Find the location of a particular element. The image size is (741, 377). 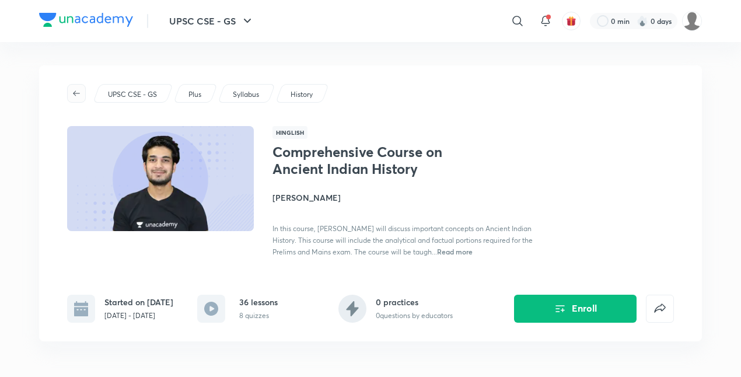

h6: 36 lessons is located at coordinates (259, 302).